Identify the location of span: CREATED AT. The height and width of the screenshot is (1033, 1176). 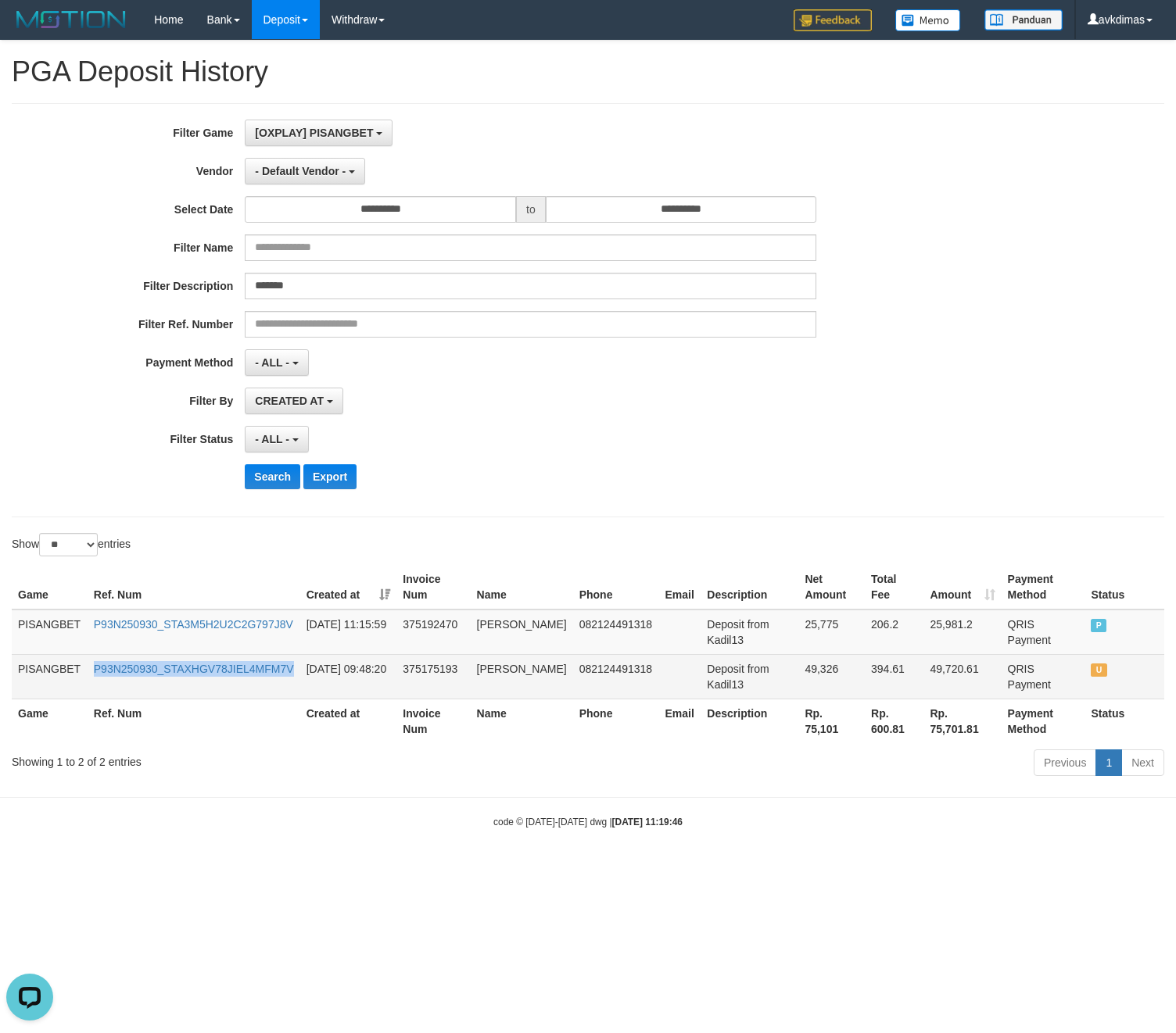
(290, 401).